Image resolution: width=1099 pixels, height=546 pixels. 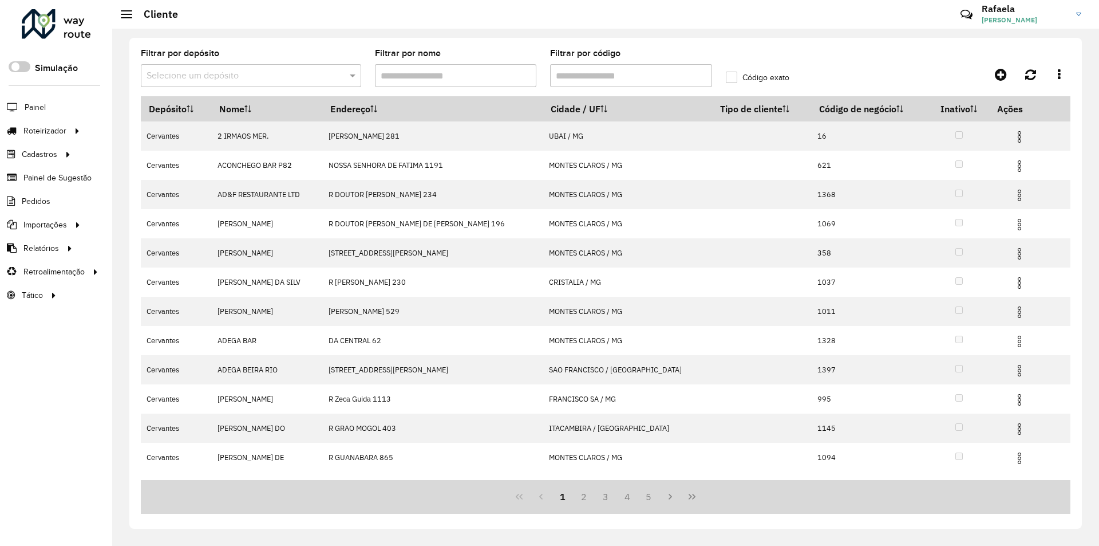 What do you see at coordinates (267, 340) in the screenshot?
I see `td: ADEGA BAR` at bounding box center [267, 340].